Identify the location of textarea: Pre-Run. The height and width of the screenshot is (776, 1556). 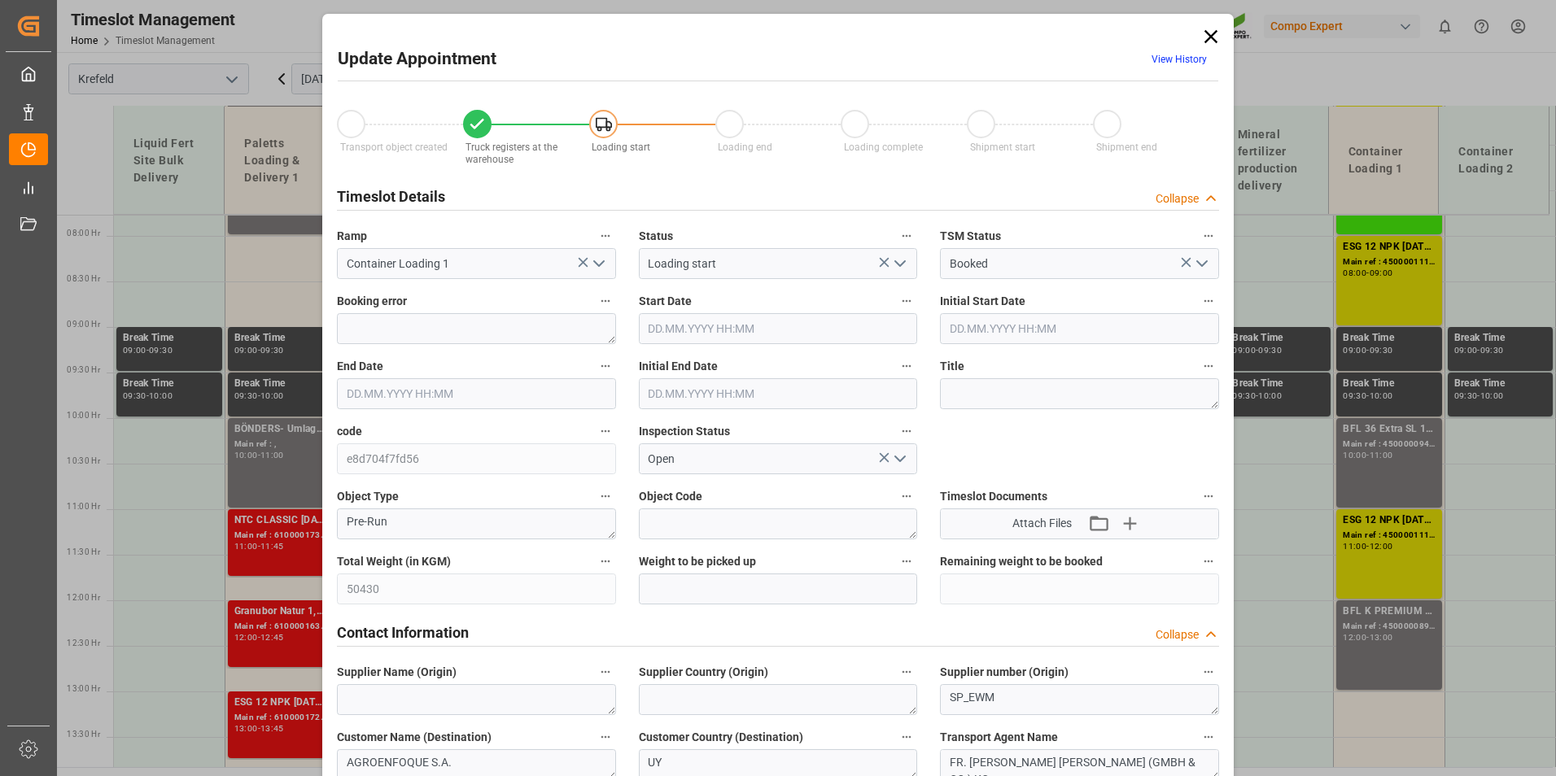
(476, 524).